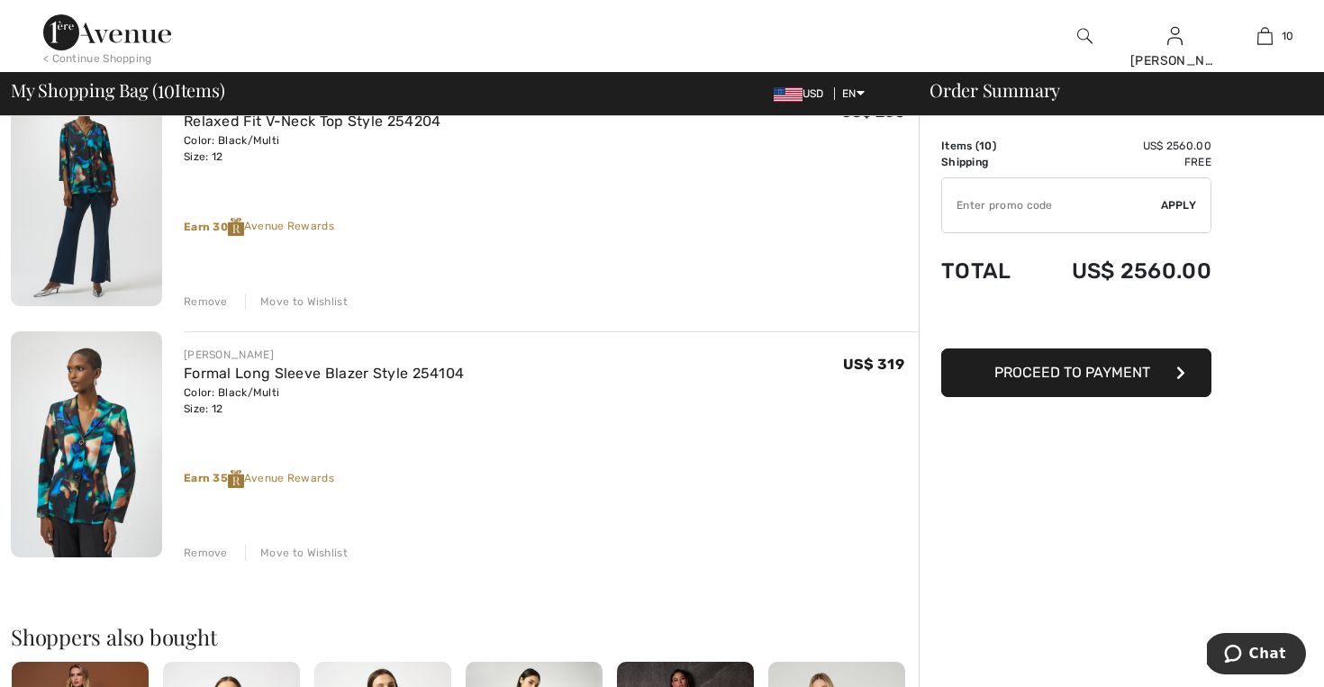 The width and height of the screenshot is (1324, 687). Describe the element at coordinates (323, 373) in the screenshot. I see `a: Formal Long Sleeve Blazer Style 254104` at that location.